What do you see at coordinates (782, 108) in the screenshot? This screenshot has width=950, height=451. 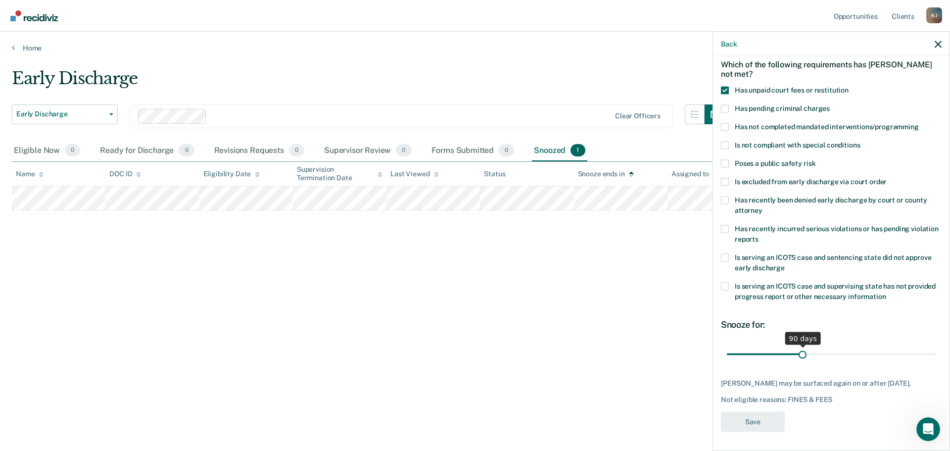 I see `span: Has pending criminal charges` at bounding box center [782, 108].